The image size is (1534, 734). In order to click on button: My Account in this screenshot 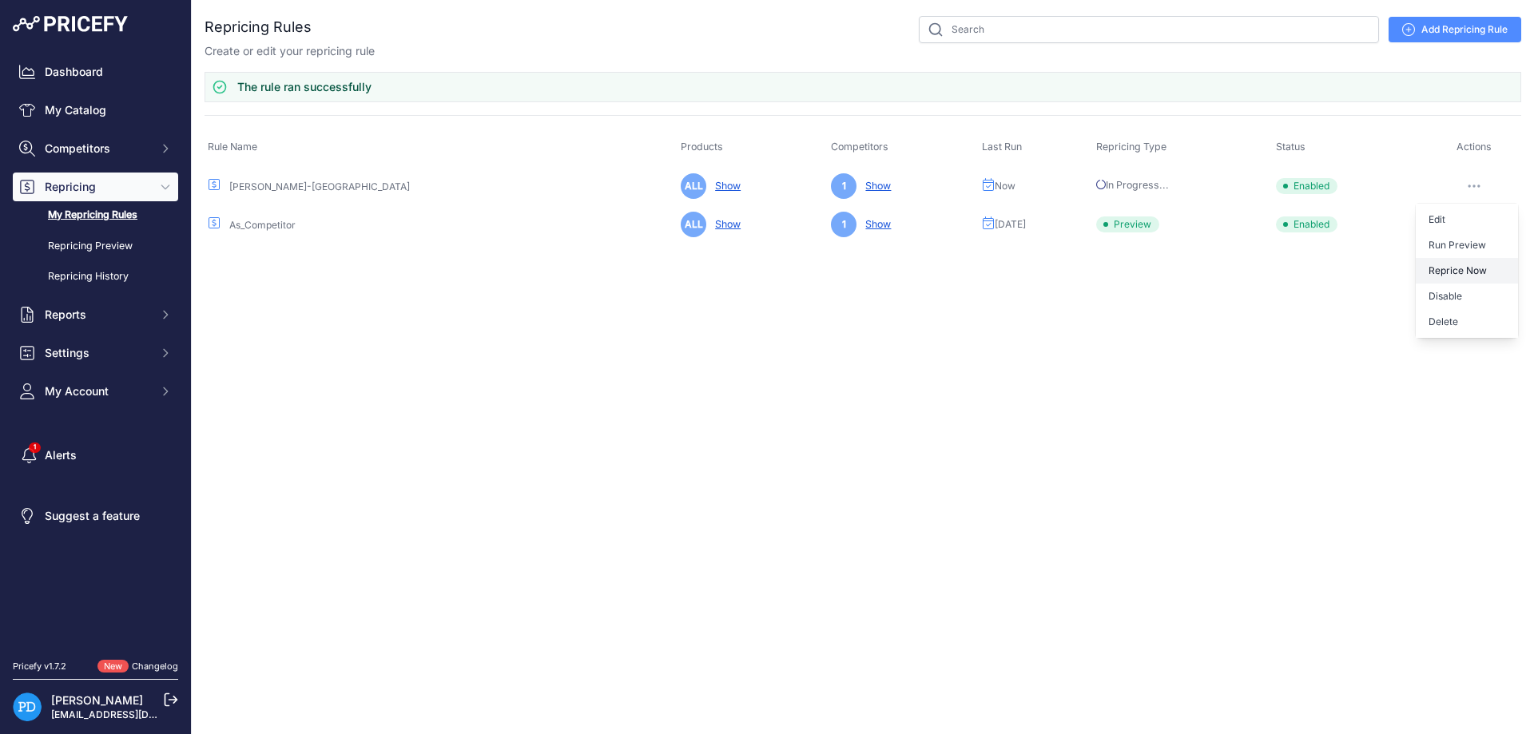, I will do `click(95, 392)`.